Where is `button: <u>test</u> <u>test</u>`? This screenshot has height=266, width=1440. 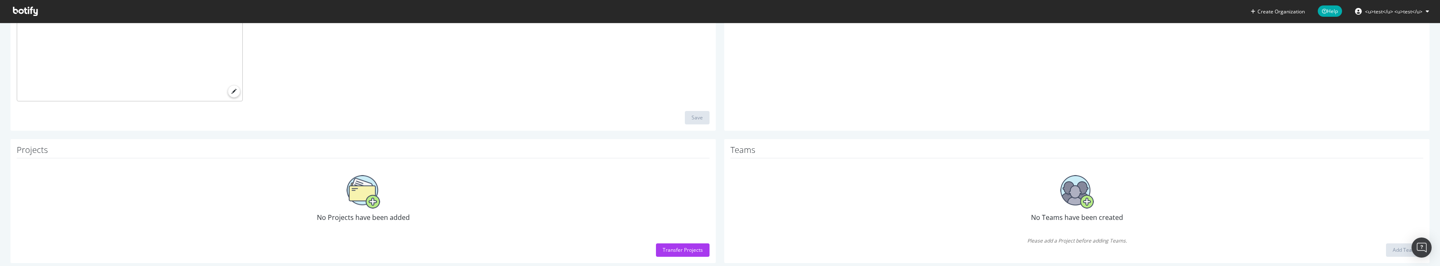
button: <u>test</u> <u>test</u> is located at coordinates (1392, 11).